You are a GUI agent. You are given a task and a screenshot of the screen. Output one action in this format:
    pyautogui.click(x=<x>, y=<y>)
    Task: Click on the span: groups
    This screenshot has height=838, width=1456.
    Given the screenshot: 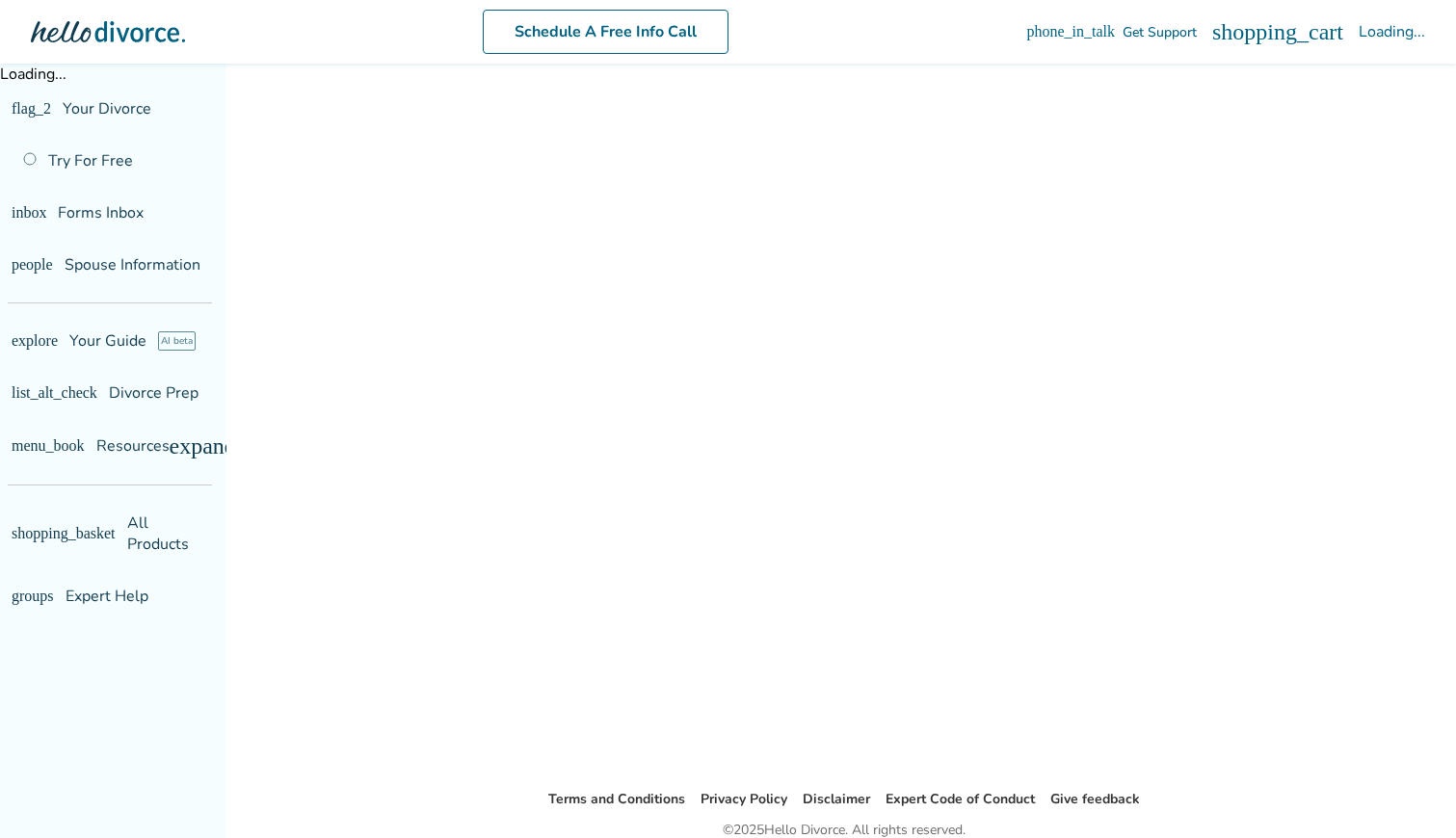 What is the action you would take?
    pyautogui.click(x=19, y=575)
    